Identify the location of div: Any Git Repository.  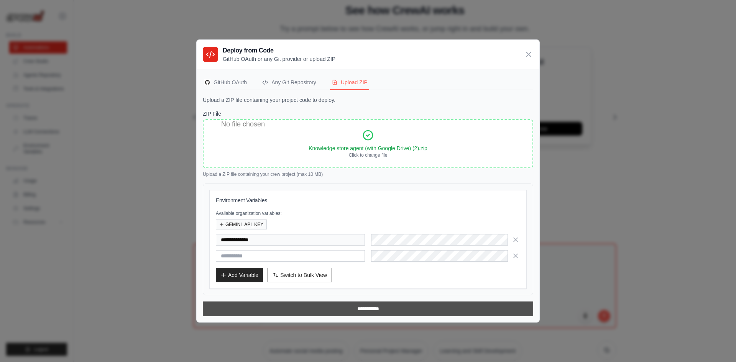
(289, 82).